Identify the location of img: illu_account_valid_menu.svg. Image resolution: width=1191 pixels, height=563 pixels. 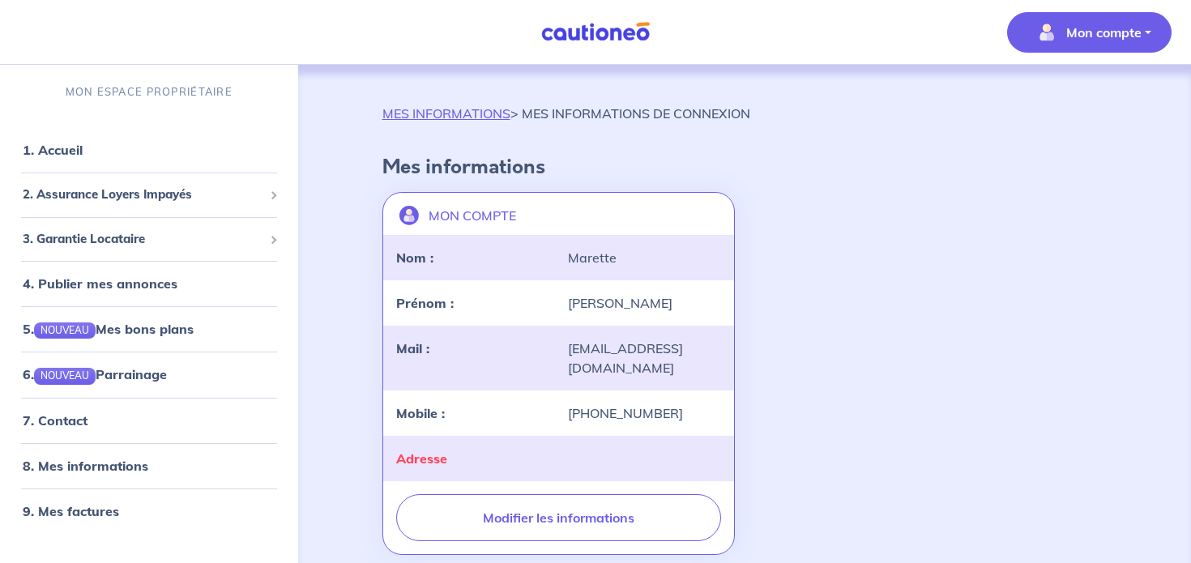
(1047, 32).